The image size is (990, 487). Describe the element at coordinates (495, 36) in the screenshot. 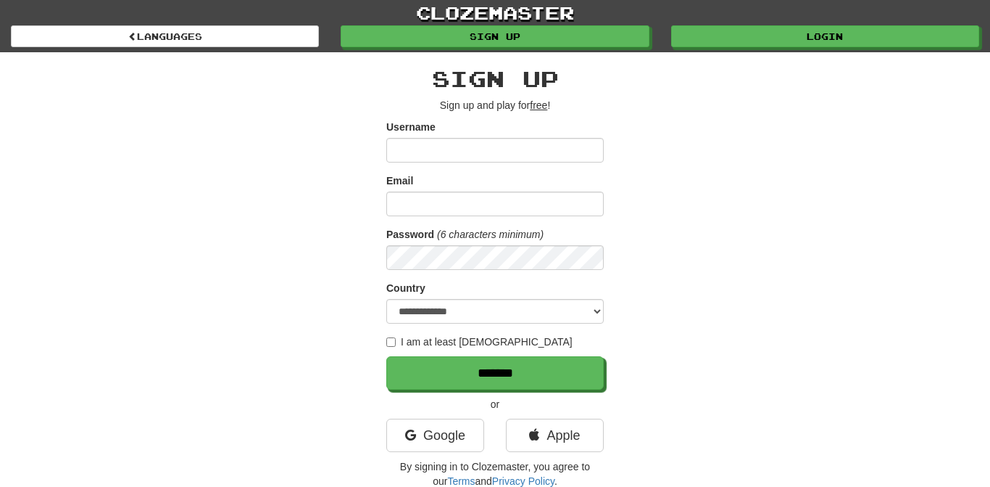

I see `a: Sign up` at that location.